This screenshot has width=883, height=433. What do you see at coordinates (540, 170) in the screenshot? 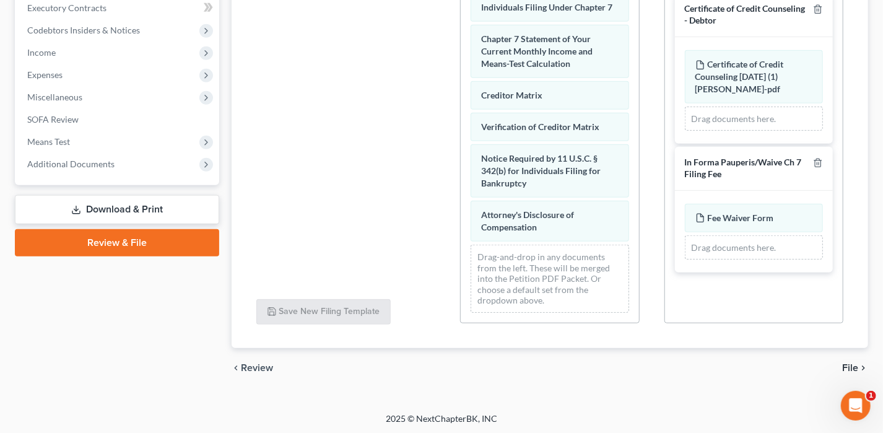
I see `span: Notice Required by 11 U.S.C. § 342(b) for Individuals Filing for Bankruptcy` at bounding box center [540, 170].